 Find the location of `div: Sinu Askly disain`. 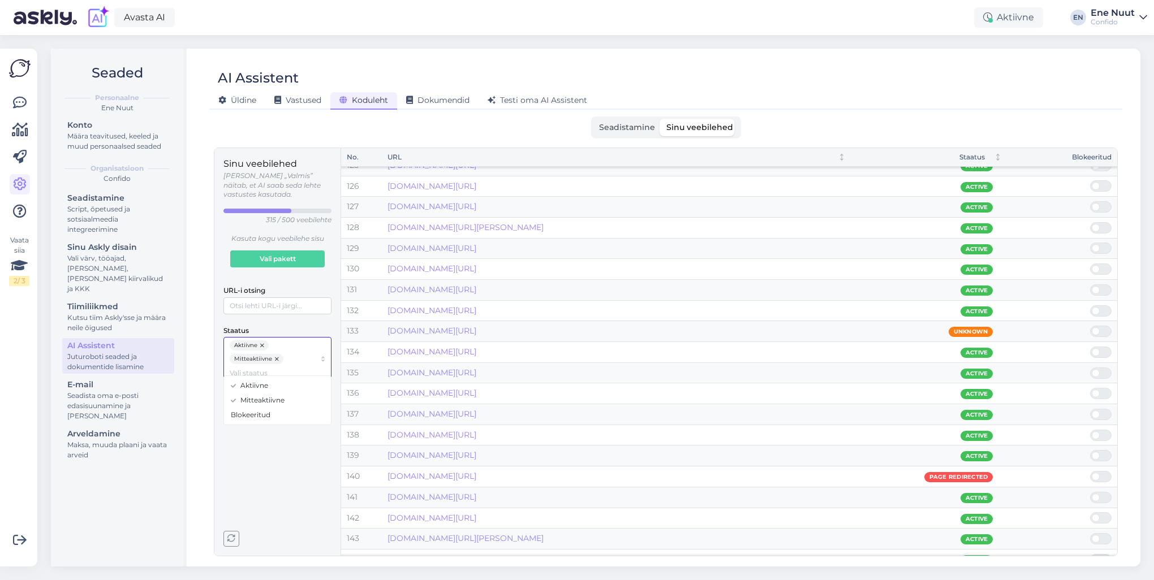

div: Sinu Askly disain is located at coordinates (118, 247).